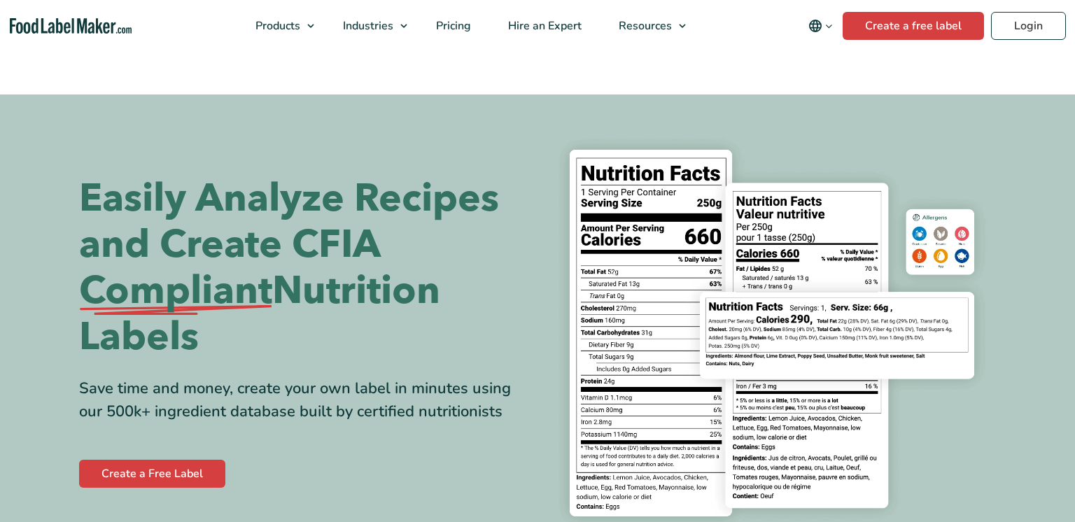 The width and height of the screenshot is (1075, 522). What do you see at coordinates (276, 26) in the screenshot?
I see `span: Products` at bounding box center [276, 26].